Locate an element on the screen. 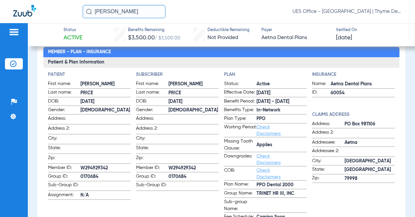 The width and height of the screenshot is (415, 217). h4: Plan is located at coordinates (265, 74).